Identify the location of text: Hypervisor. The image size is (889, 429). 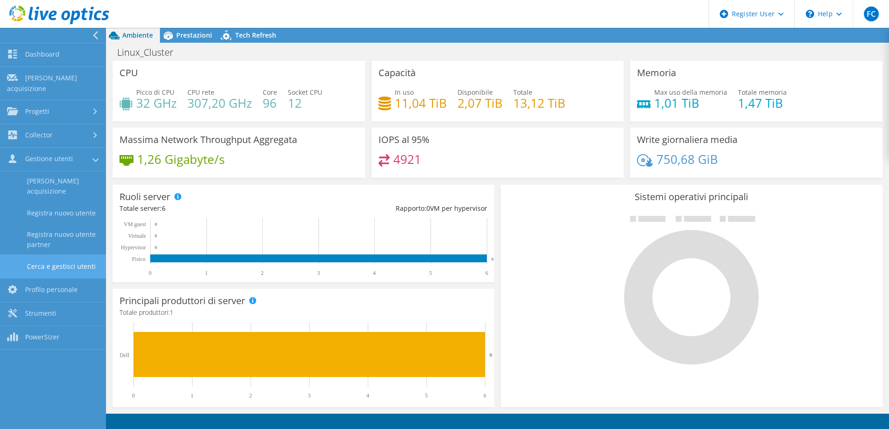
(133, 248).